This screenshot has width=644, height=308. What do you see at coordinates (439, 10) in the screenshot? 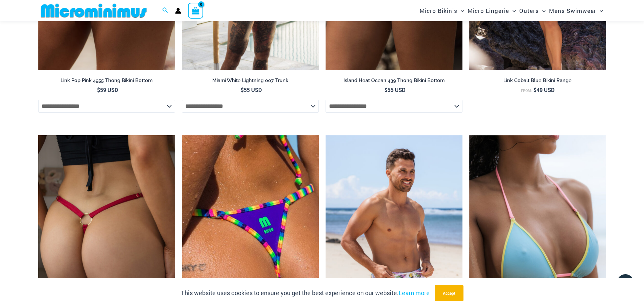
I see `span: Micro Bikinis` at bounding box center [439, 10].